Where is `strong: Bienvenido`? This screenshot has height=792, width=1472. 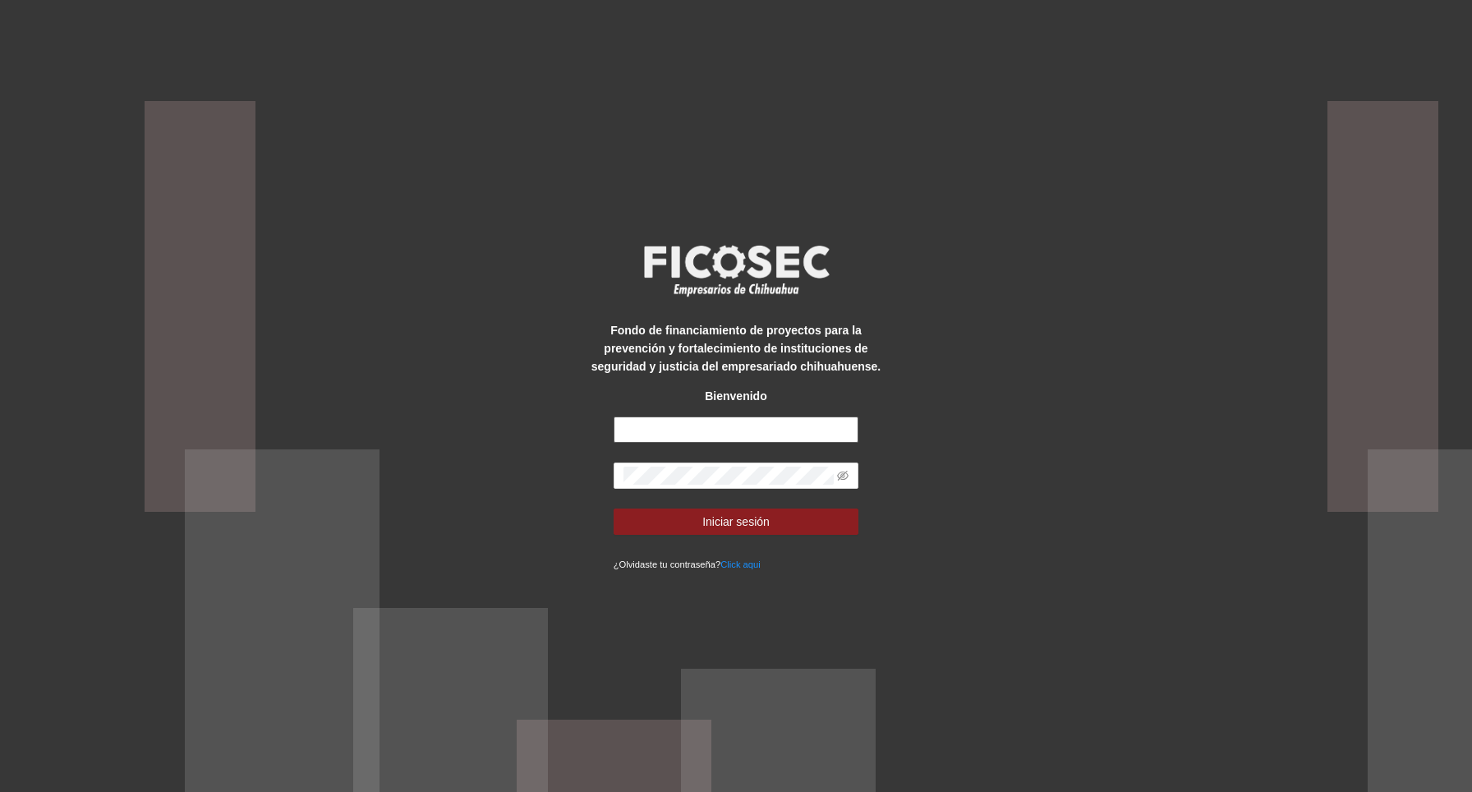
strong: Bienvenido is located at coordinates (735, 396).